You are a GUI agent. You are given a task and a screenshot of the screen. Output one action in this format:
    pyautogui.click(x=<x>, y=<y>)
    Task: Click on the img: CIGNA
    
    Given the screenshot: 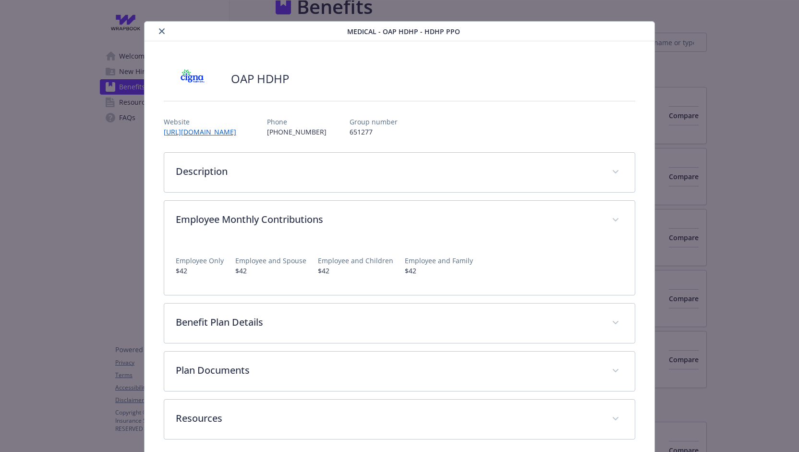 What is the action you would take?
    pyautogui.click(x=193, y=79)
    